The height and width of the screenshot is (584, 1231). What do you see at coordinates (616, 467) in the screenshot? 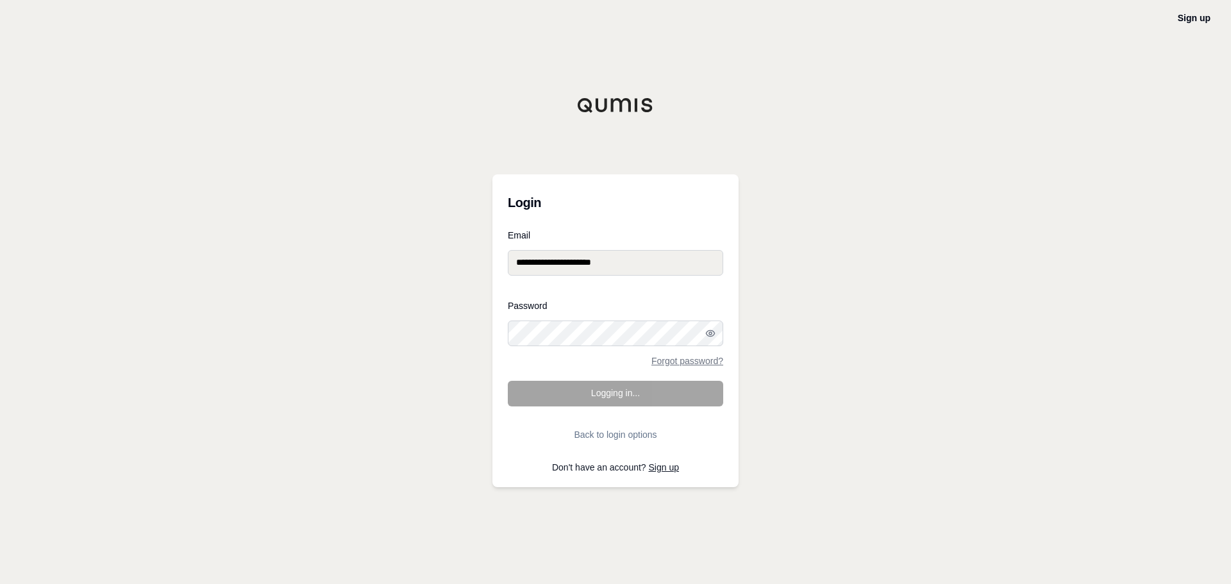
I see `p: Don't have an account?` at bounding box center [616, 467].